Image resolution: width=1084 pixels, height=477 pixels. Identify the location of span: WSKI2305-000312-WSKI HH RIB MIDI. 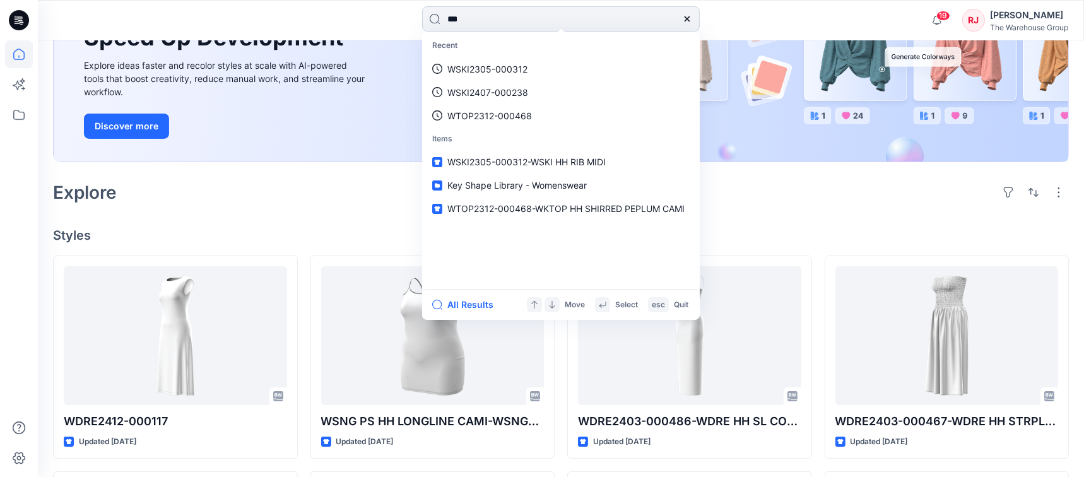
(526, 162).